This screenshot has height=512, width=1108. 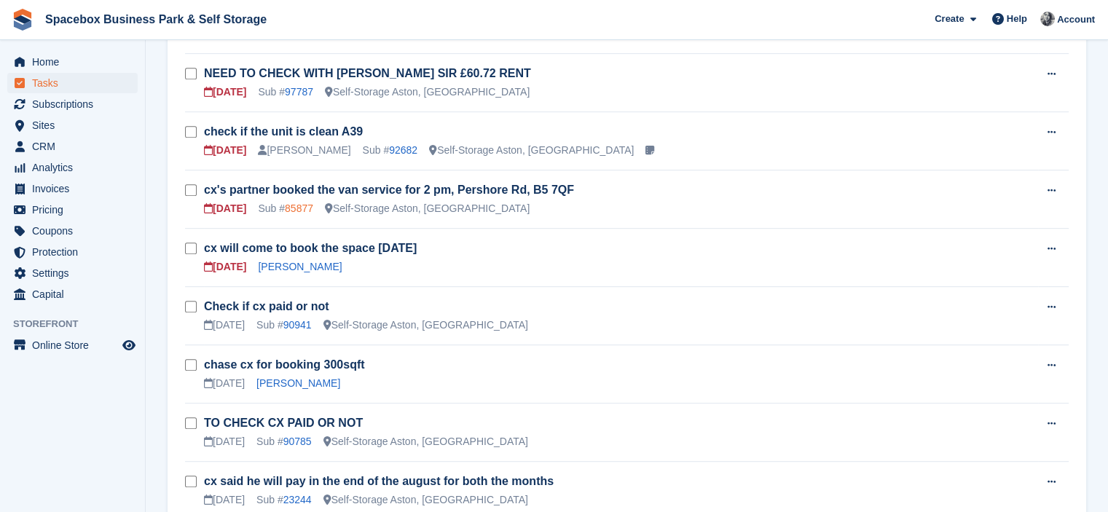 I want to click on a: cx said he will pay in the end of the august for both the months, so click(x=379, y=481).